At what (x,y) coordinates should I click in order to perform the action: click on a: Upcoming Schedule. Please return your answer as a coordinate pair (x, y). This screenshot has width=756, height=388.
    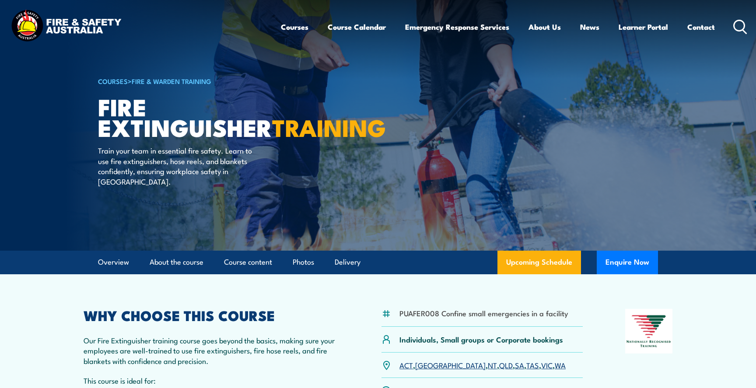
    Looking at the image, I should click on (539, 263).